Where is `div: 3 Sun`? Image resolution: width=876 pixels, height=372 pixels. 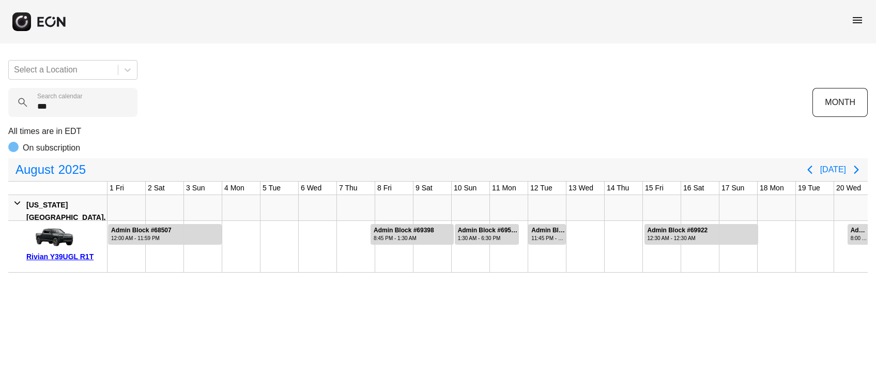 div: 3 Sun is located at coordinates (195, 188).